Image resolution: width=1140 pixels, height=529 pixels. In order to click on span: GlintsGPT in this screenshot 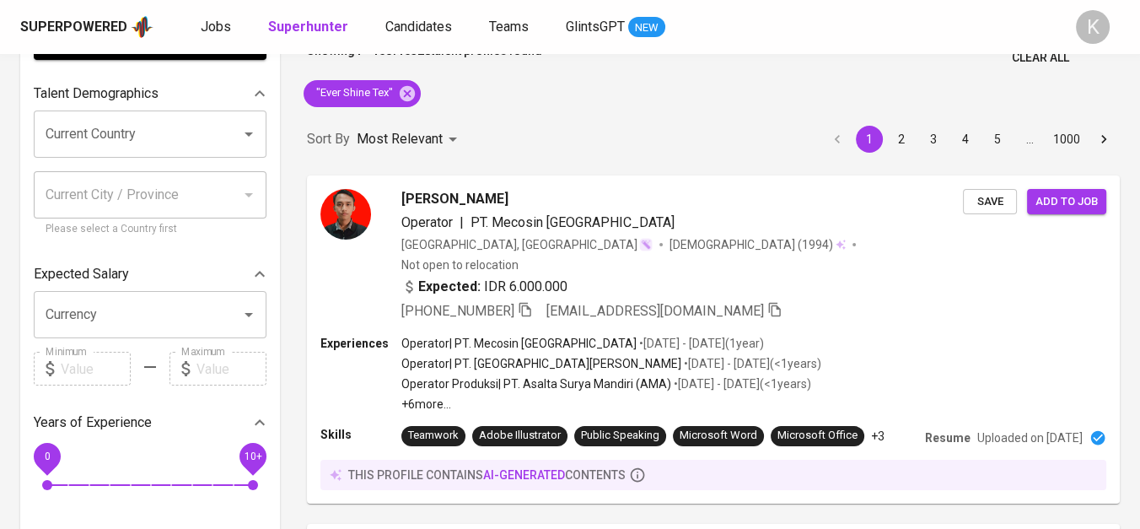, I will do `click(595, 26)`.